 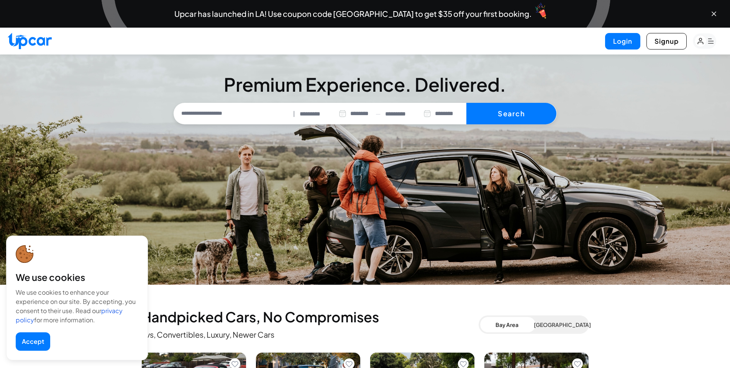 What do you see at coordinates (623, 41) in the screenshot?
I see `button: Login` at bounding box center [623, 41].